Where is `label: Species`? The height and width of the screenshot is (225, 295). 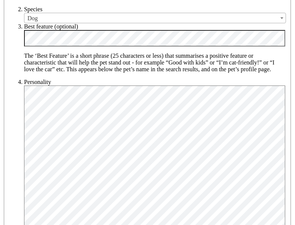 label: Species is located at coordinates (33, 9).